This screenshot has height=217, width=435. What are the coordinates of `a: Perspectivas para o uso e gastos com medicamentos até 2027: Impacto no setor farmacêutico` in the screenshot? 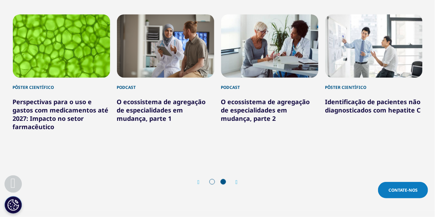 It's located at (61, 115).